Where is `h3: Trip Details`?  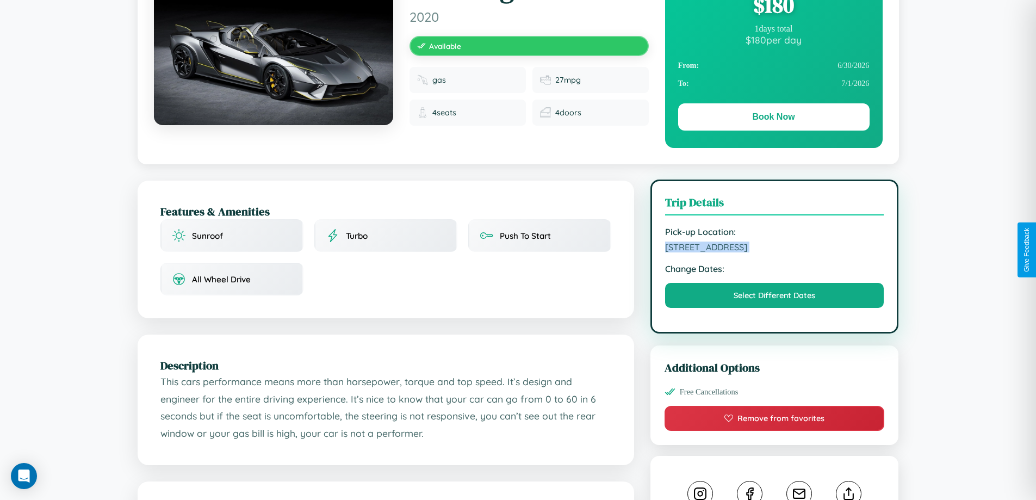 h3: Trip Details is located at coordinates (774, 204).